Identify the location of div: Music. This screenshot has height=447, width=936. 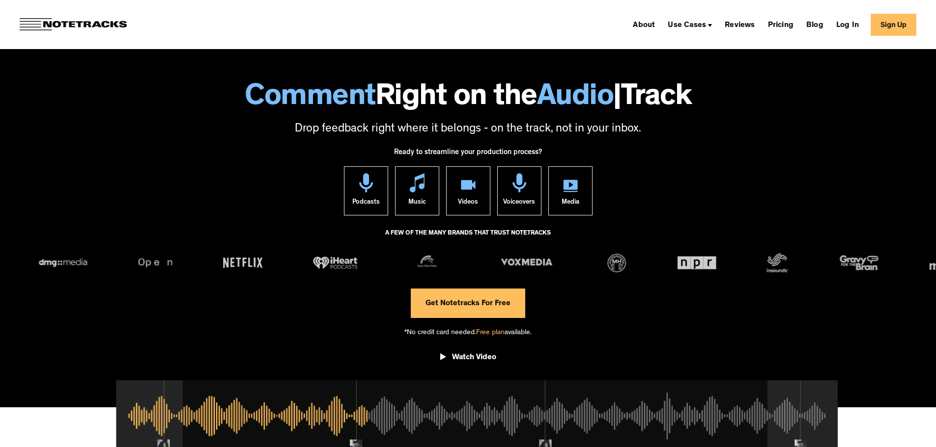
(417, 204).